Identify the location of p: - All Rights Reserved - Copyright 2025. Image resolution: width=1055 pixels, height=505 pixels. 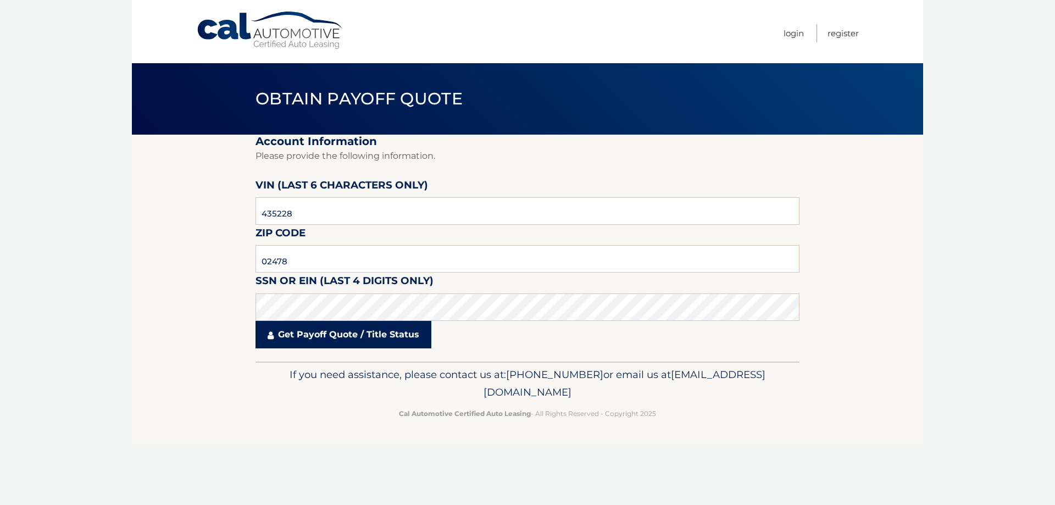
(527, 413).